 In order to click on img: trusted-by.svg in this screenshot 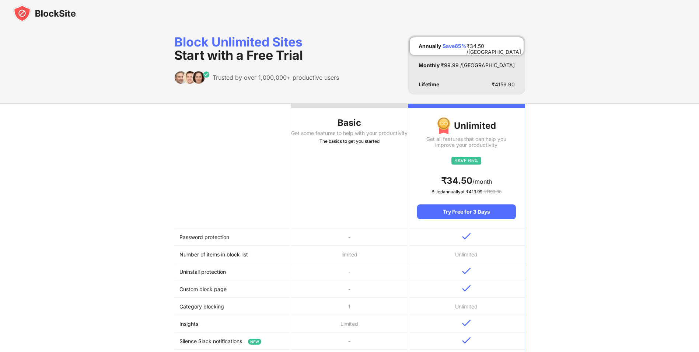, I will do `click(192, 77)`.